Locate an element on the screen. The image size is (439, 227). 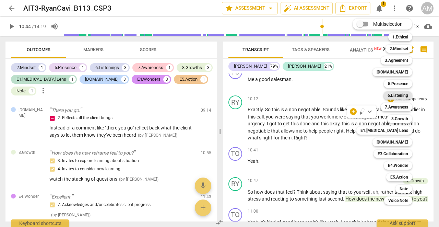
b: 2.Mindset is located at coordinates (399, 49).